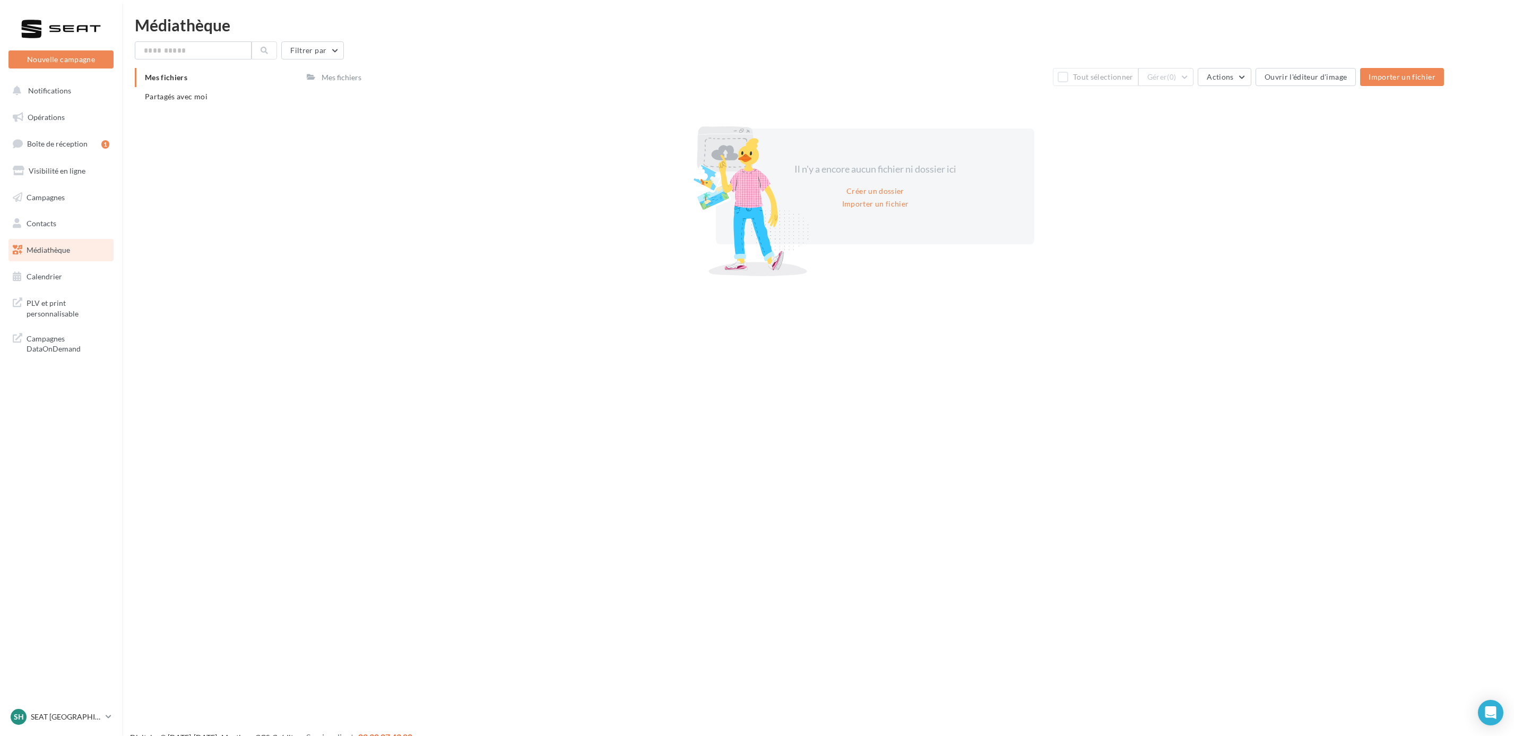 Image resolution: width=1514 pixels, height=736 pixels. What do you see at coordinates (176, 96) in the screenshot?
I see `span: Partagés avec moi` at bounding box center [176, 96].